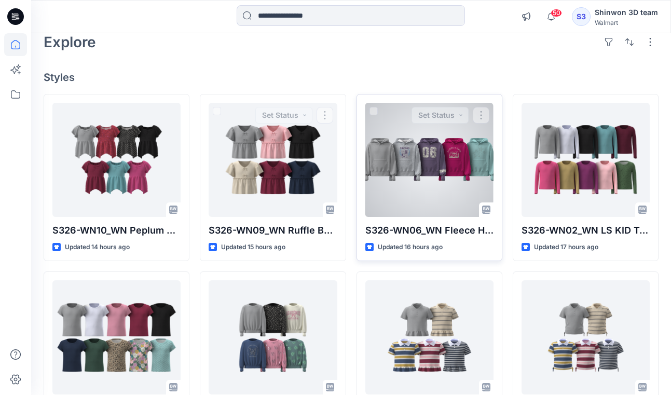 This screenshot has height=395, width=671. Describe the element at coordinates (429, 337) in the screenshot. I see `a: S326-WN05_WN SS Tiered Polo` at that location.